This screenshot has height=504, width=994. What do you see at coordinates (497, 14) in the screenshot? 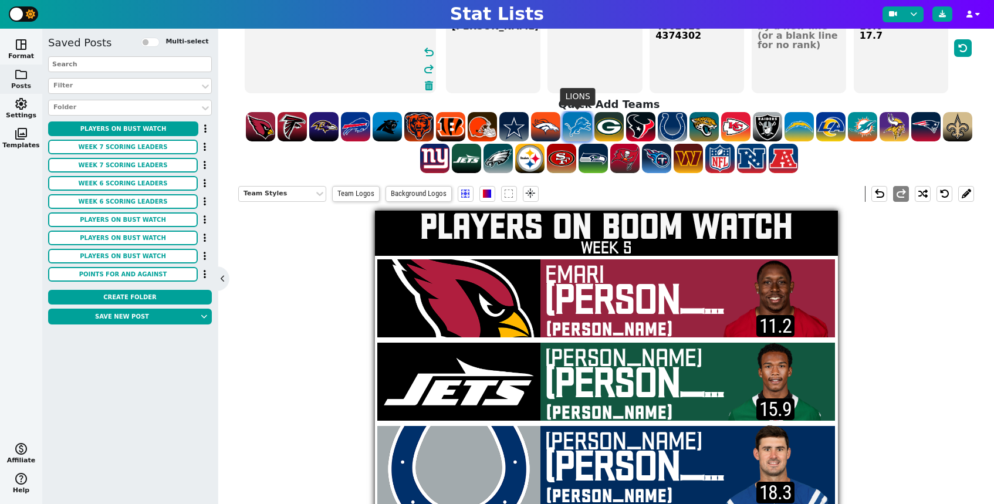
I see `h1: Stat Lists` at bounding box center [497, 14].